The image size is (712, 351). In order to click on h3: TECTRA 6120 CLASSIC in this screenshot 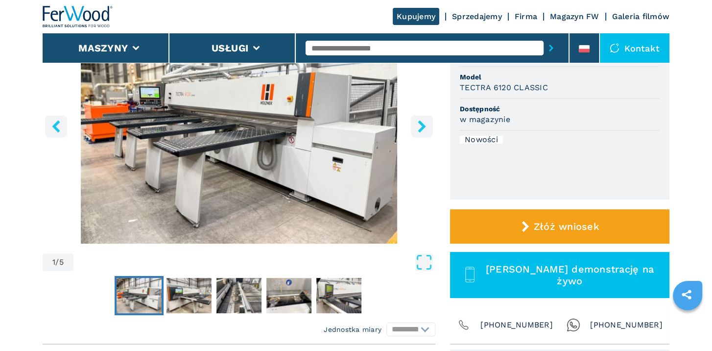, I will do `click(504, 87)`.